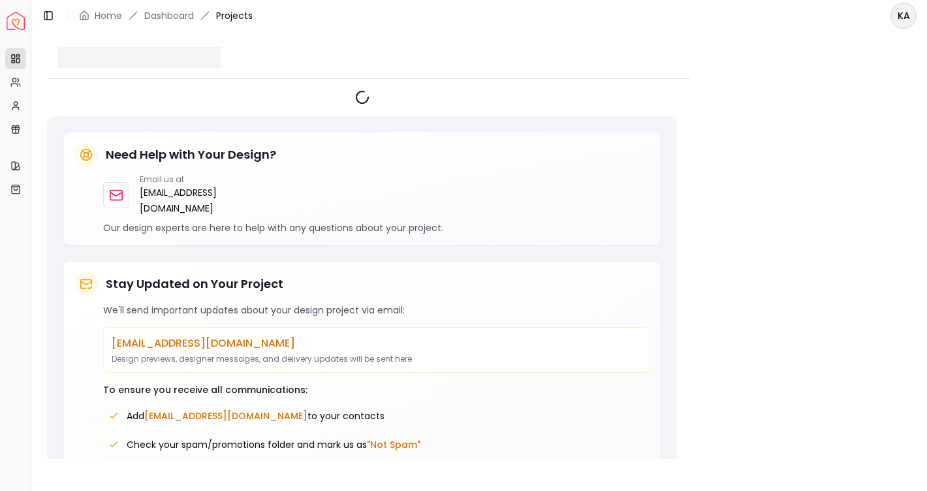  I want to click on h5: Stay Updated on Your Project, so click(195, 284).